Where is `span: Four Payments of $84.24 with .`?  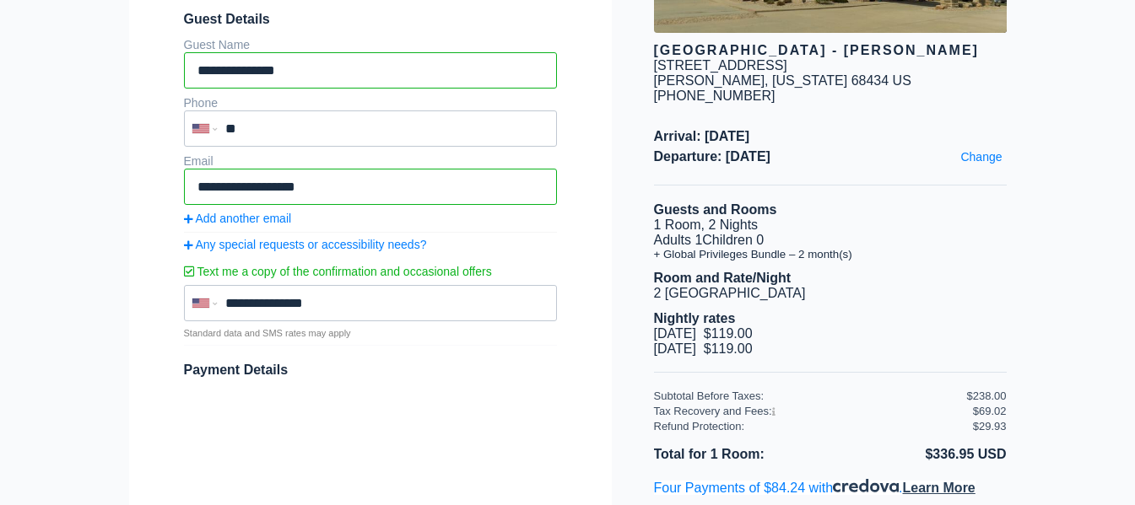
span: Four Payments of $84.24 with . is located at coordinates (814, 488).